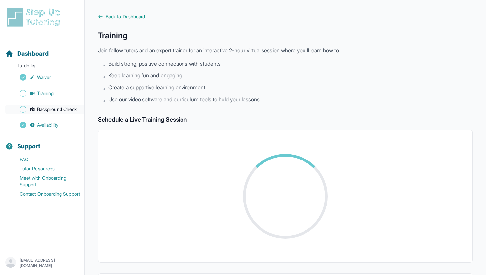  What do you see at coordinates (285, 50) in the screenshot?
I see `p: Join fellow tutors and an expert trainer for an interactive 2-hour virtual session where you'll l...` at bounding box center [285, 50].